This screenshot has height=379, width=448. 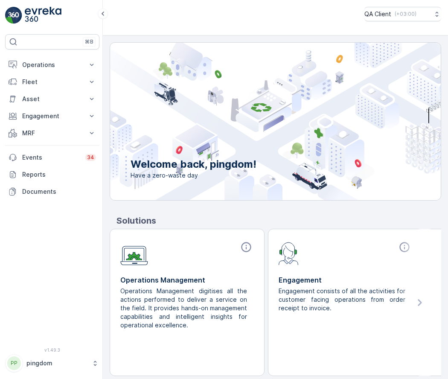 I want to click on button: MRF, so click(x=52, y=133).